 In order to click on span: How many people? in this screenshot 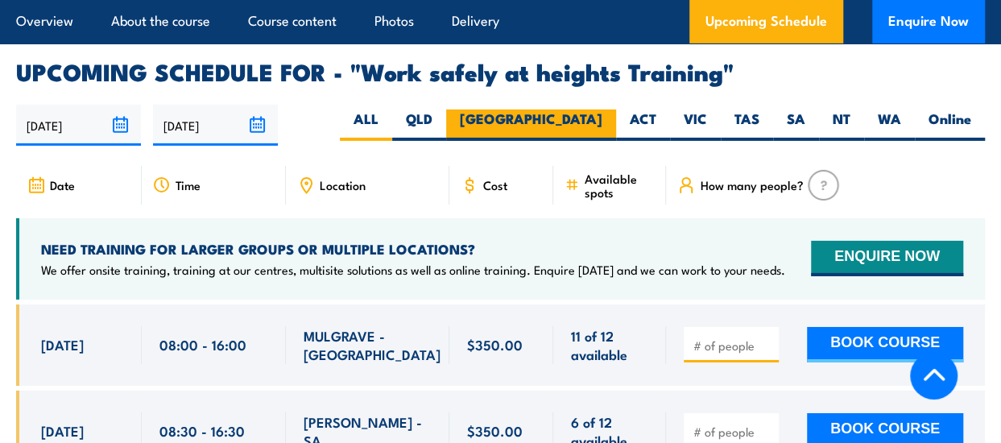, I will do `click(752, 184)`.